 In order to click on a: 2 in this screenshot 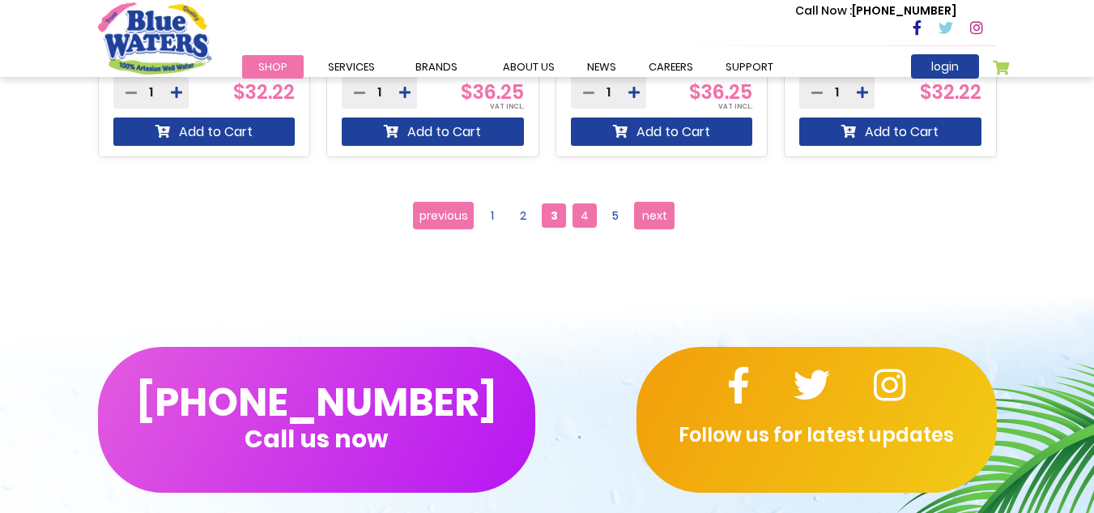, I will do `click(523, 215)`.